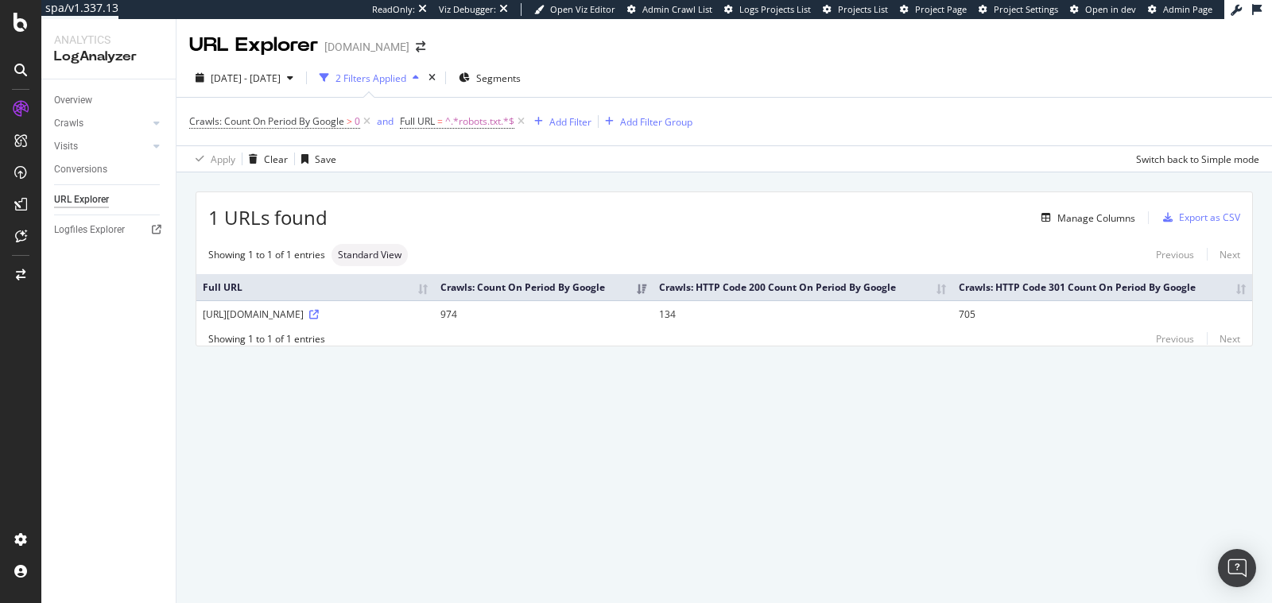 Image resolution: width=1272 pixels, height=603 pixels. I want to click on a: Logs Projects List, so click(767, 10).